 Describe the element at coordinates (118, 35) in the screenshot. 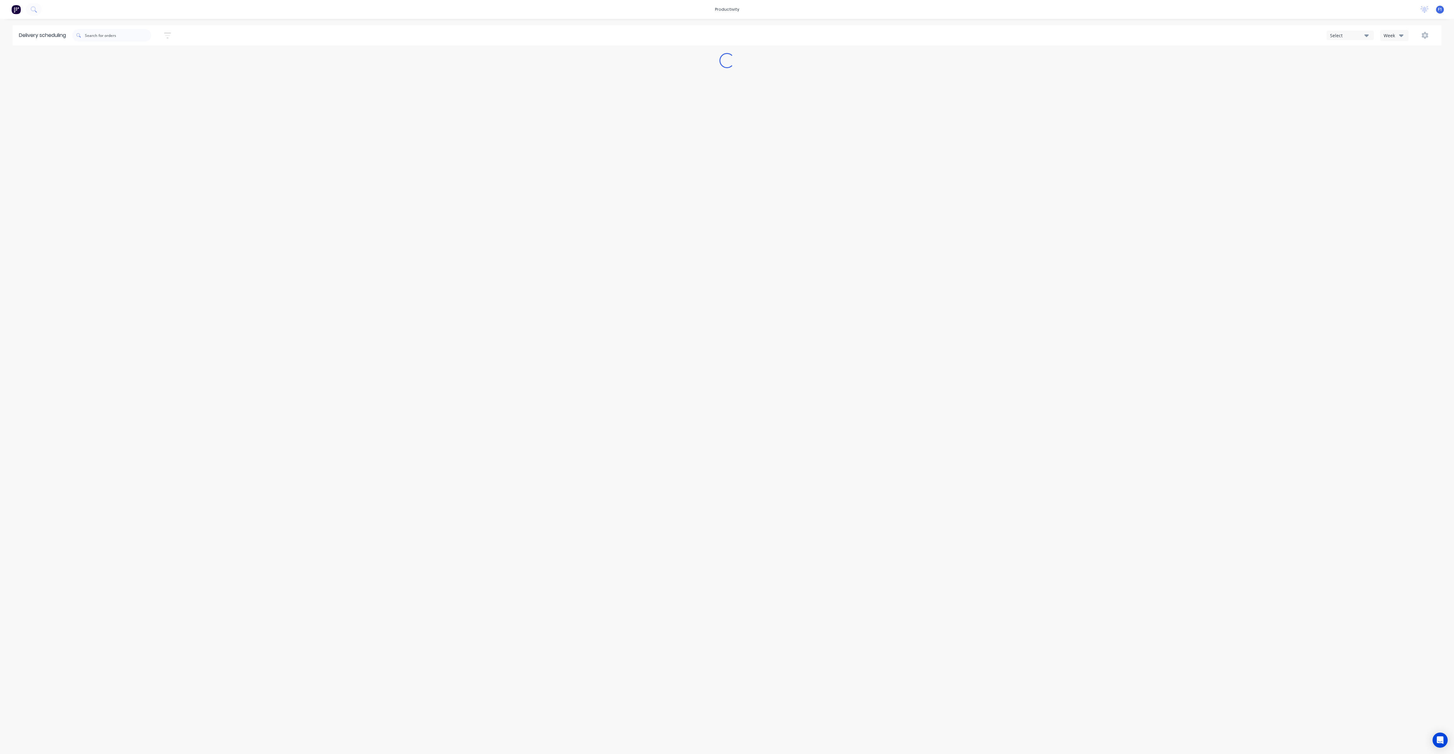

I see `input: Search for orders` at that location.